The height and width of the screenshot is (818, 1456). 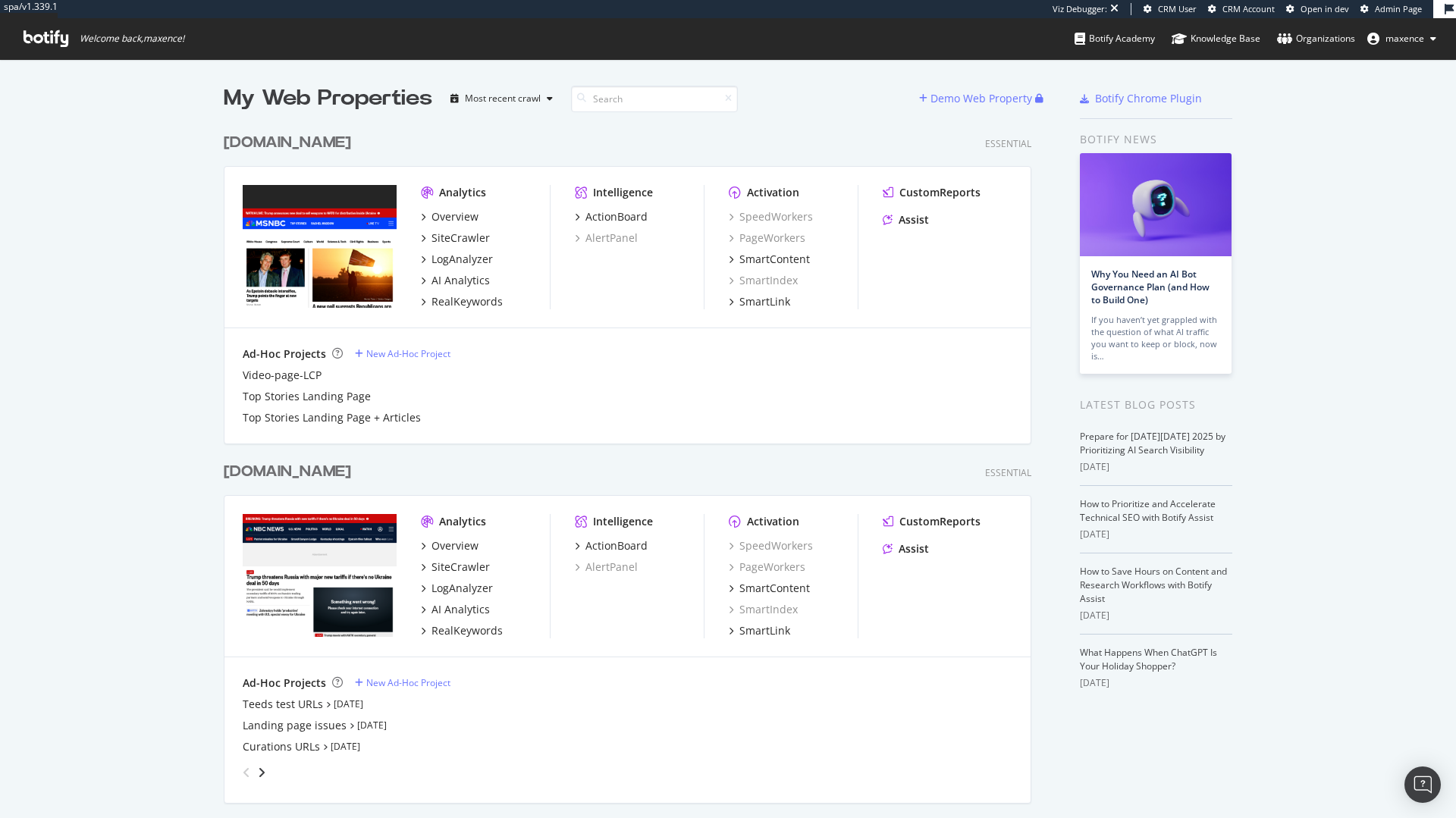 What do you see at coordinates (1147, 510) in the screenshot?
I see `a: How to Prioritize and Accelerate Technical SEO with Botify Assist` at bounding box center [1147, 510].